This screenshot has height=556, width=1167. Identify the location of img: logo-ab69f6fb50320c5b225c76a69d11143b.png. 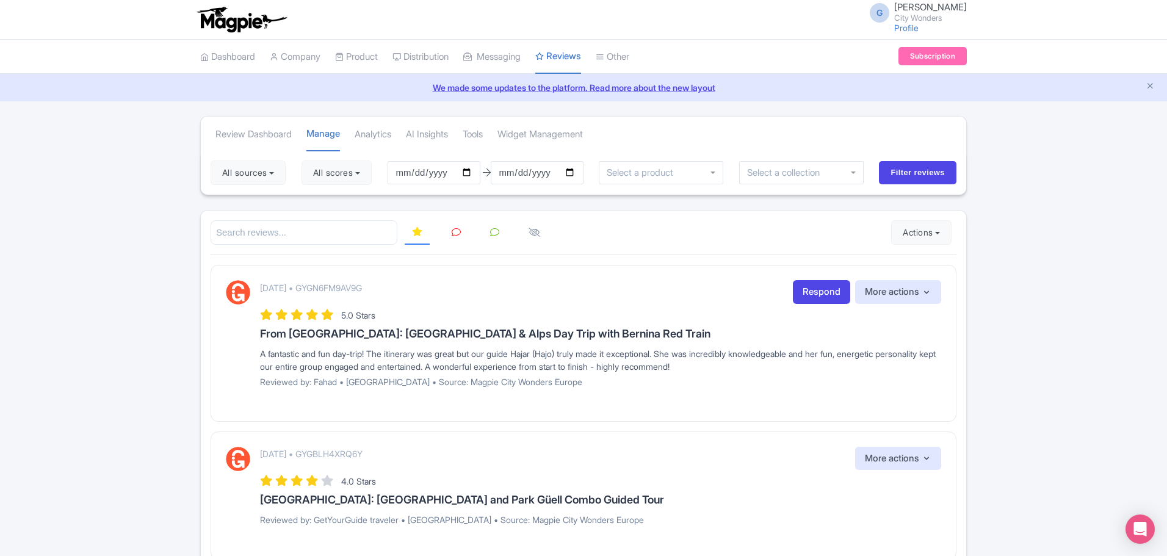
(241, 20).